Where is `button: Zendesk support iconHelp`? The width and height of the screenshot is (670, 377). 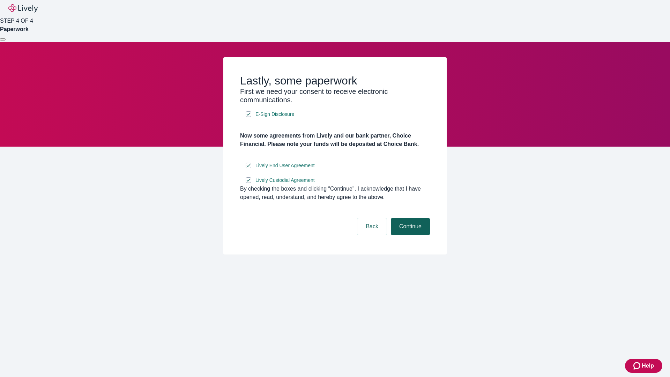 button: Zendesk support iconHelp is located at coordinates (643, 365).